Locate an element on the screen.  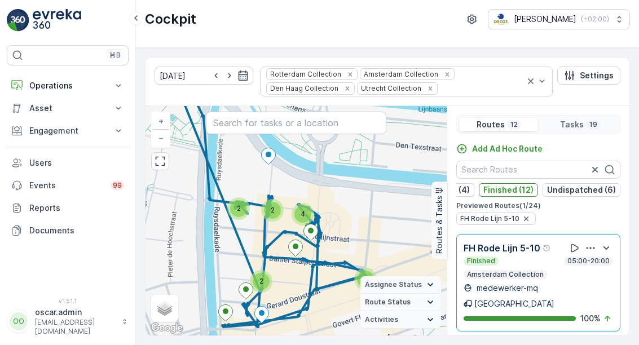
p: oscar.admin is located at coordinates (76, 313).